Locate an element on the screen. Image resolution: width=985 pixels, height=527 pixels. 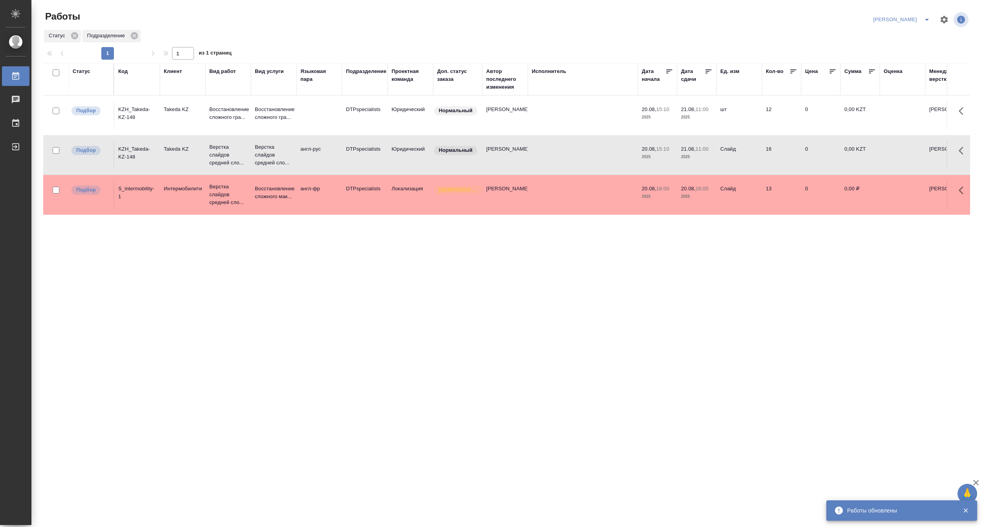
div: Автор последнего изменения is located at coordinates (505, 79).